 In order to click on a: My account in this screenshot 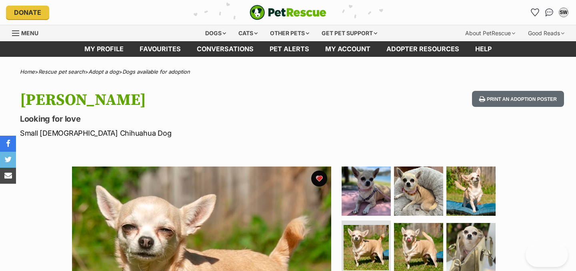, I will do `click(348, 49)`.